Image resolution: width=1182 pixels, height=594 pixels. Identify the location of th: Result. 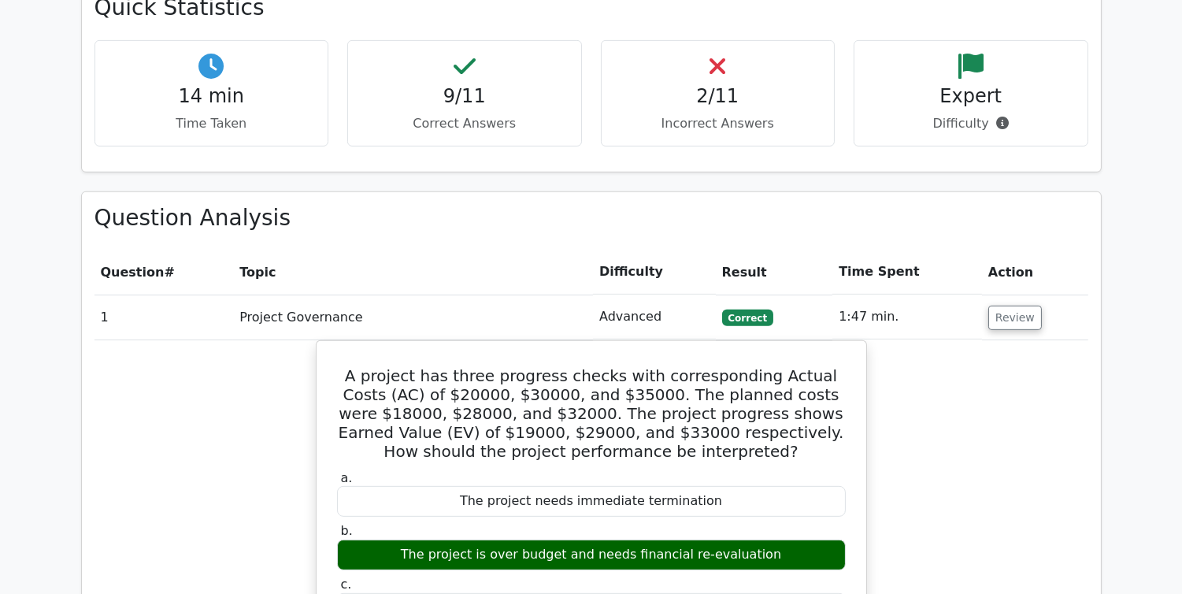
(774, 272).